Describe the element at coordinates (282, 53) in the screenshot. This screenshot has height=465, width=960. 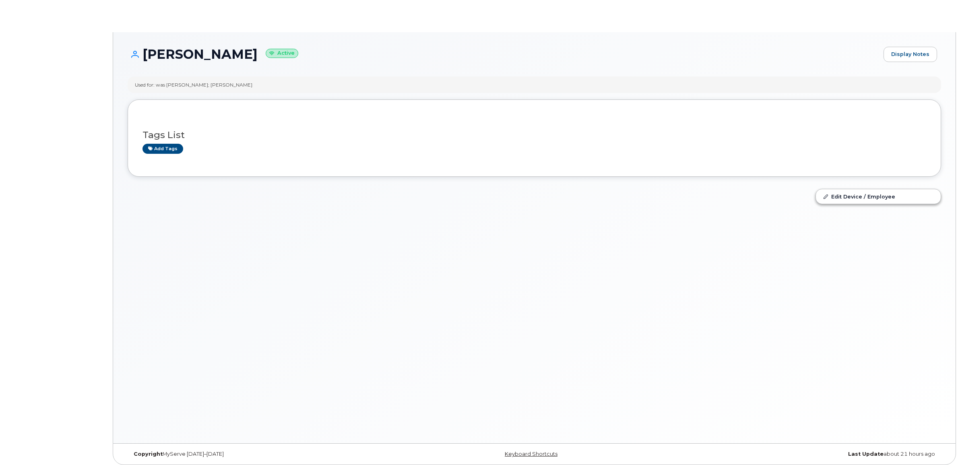
I see `small: Active` at that location.